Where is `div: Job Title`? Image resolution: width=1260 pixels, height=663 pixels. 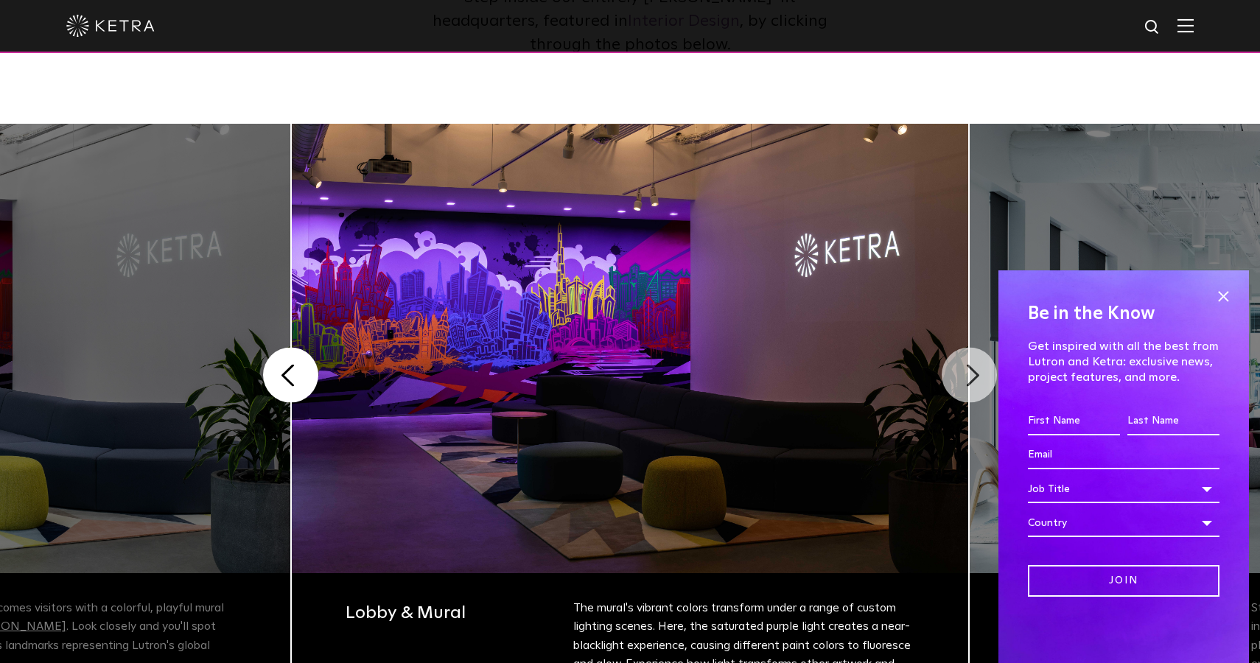 div: Job Title is located at coordinates (1124, 489).